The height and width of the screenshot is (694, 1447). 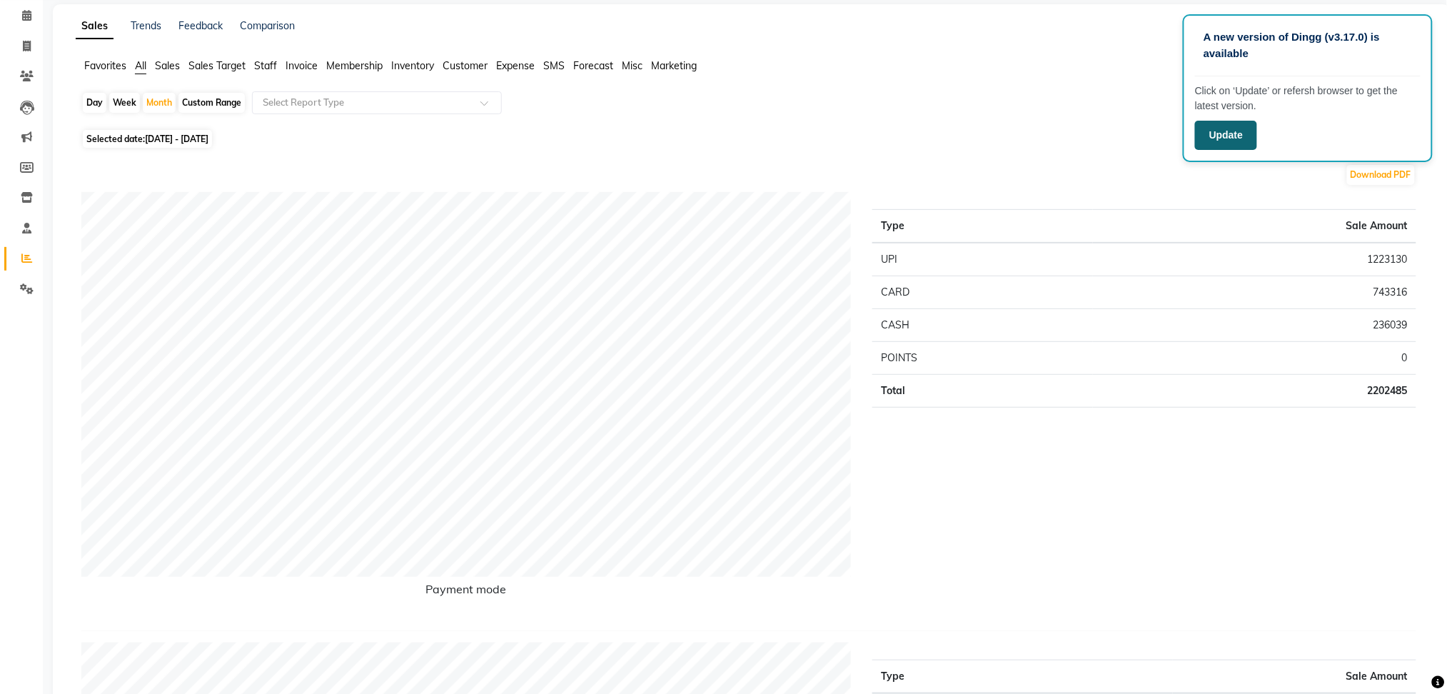 What do you see at coordinates (105, 66) in the screenshot?
I see `span: Favorites` at bounding box center [105, 66].